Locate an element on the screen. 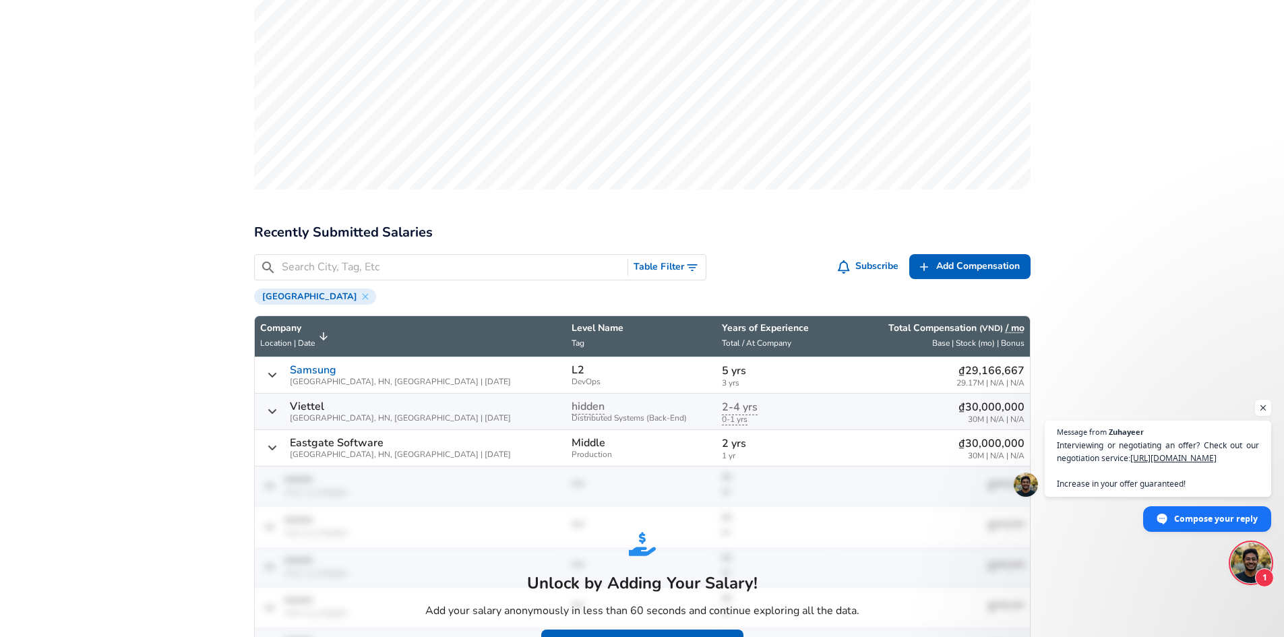 This screenshot has width=1284, height=637. button: / mo is located at coordinates (1015, 328).